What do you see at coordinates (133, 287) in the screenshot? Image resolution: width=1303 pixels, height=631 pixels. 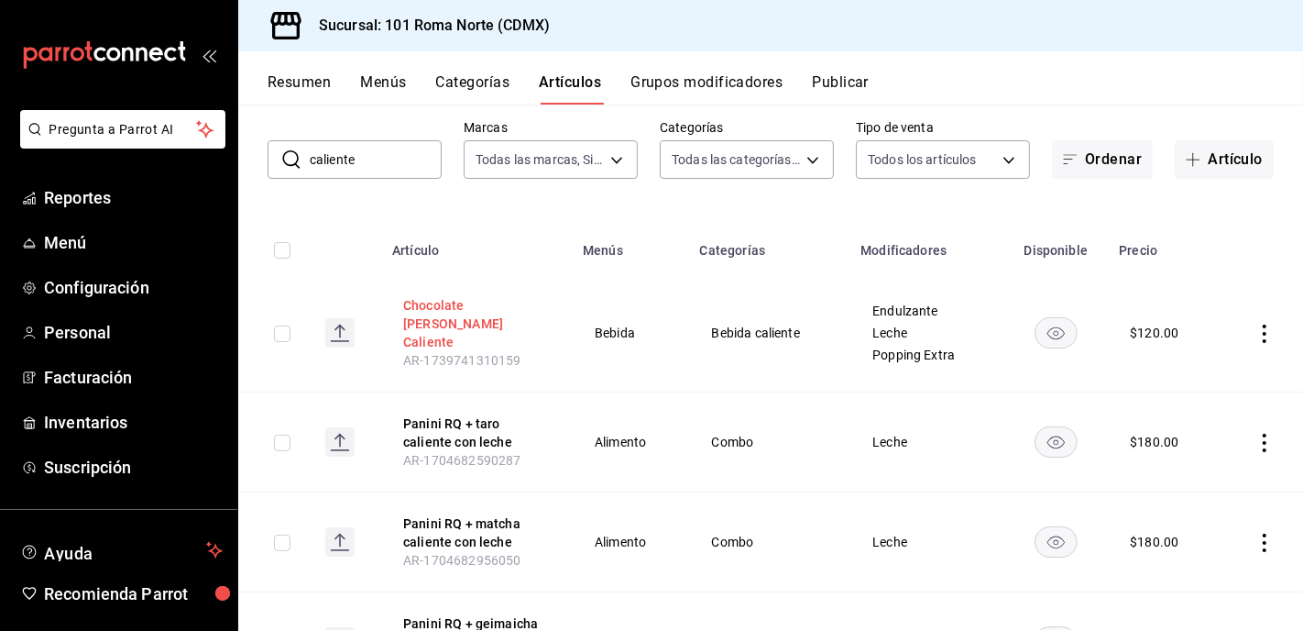 I see `span: Configuración` at bounding box center [133, 287].